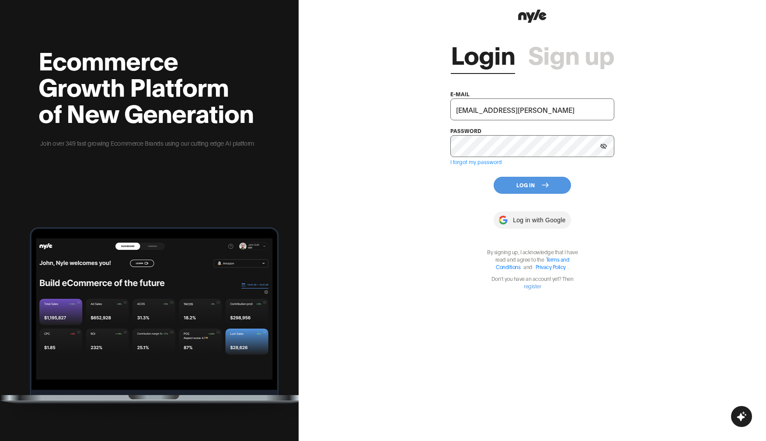 The height and width of the screenshot is (441, 766). Describe the element at coordinates (483, 54) in the screenshot. I see `a: Login` at that location.